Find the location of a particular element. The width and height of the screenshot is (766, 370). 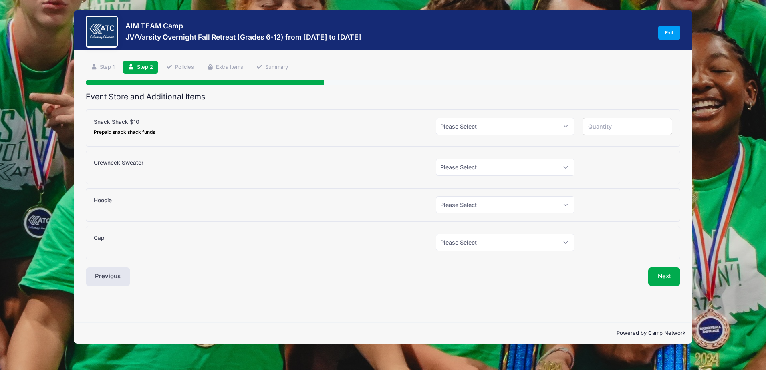

h3: AIM TEAM Camp is located at coordinates (243, 26).